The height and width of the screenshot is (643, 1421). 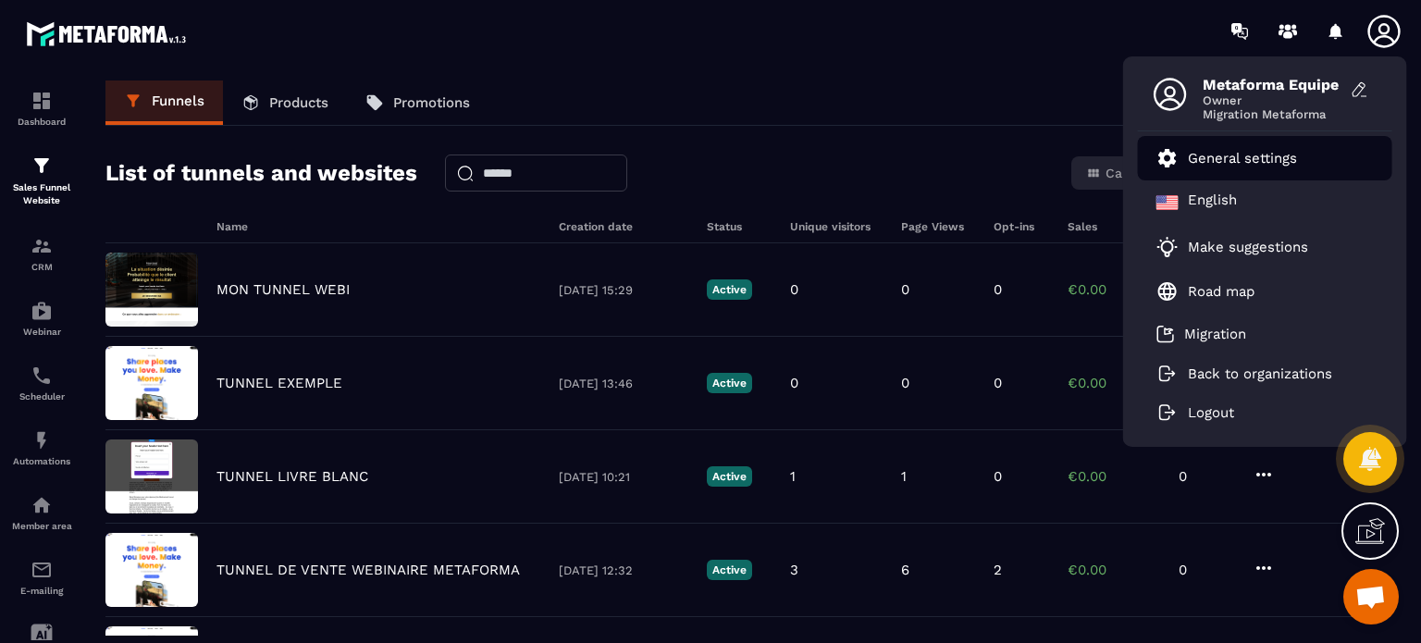 I want to click on p: Sales Funnel Website, so click(x=42, y=194).